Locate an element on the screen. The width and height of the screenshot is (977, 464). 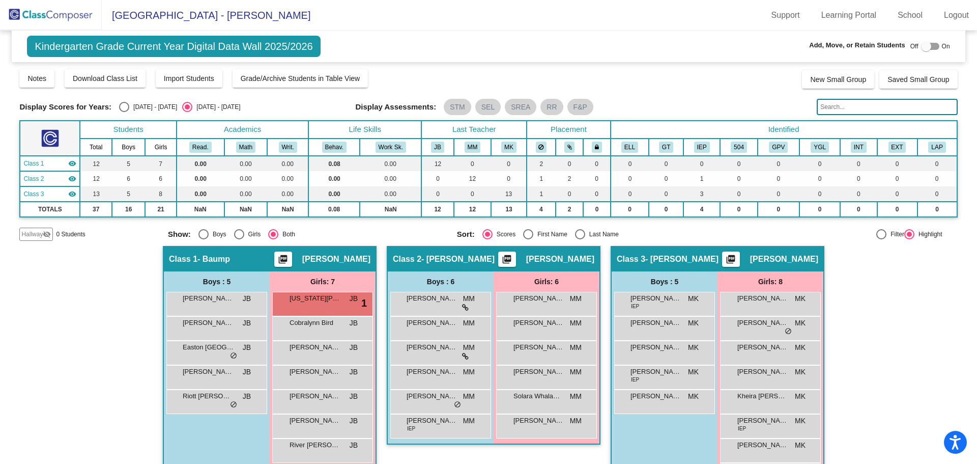
th: 504 Plan is located at coordinates (738, 147).